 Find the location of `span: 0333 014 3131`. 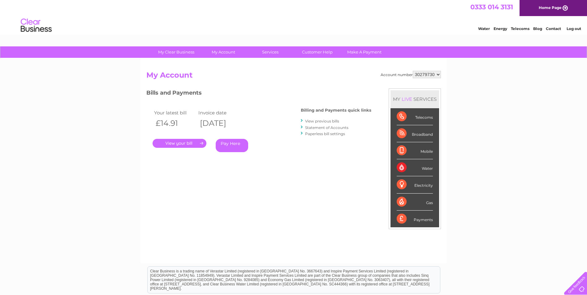

span: 0333 014 3131 is located at coordinates (492, 7).